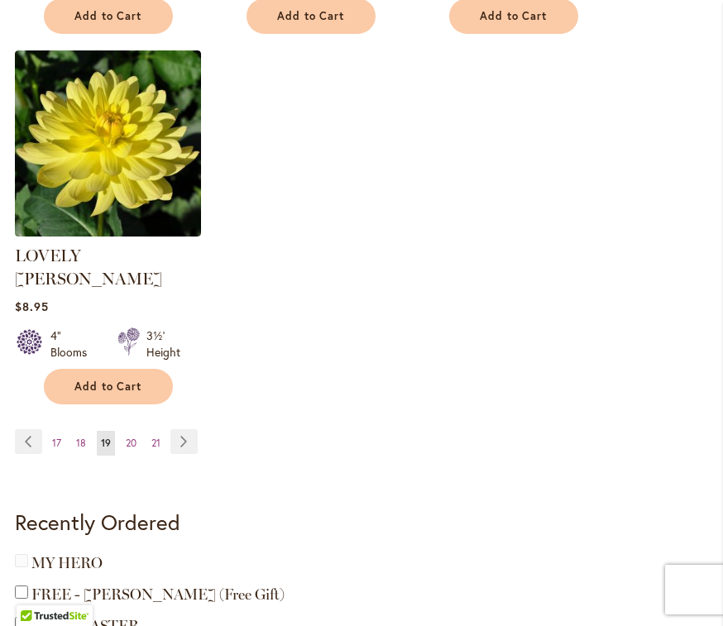 This screenshot has height=626, width=723. What do you see at coordinates (56, 442) in the screenshot?
I see `span: 17` at bounding box center [56, 442].